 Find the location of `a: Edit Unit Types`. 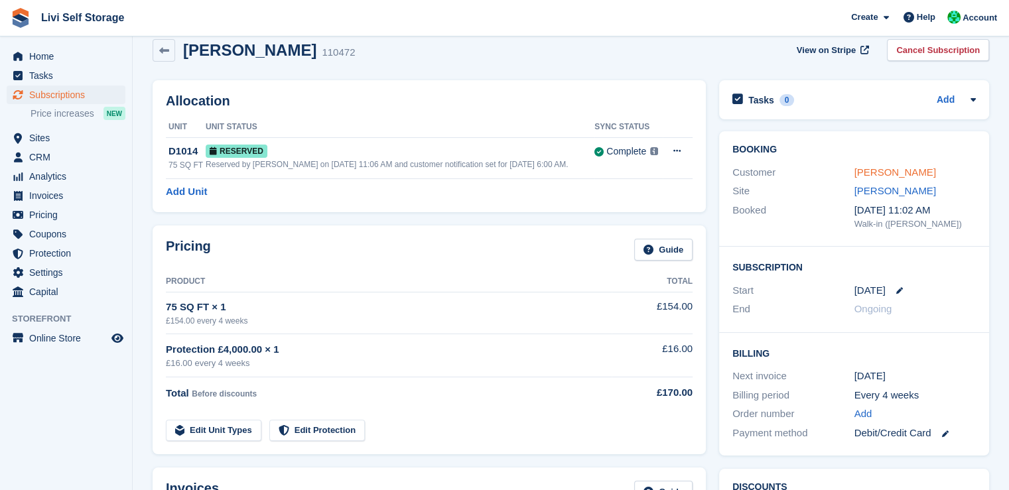

a: Edit Unit Types is located at coordinates (214, 431).